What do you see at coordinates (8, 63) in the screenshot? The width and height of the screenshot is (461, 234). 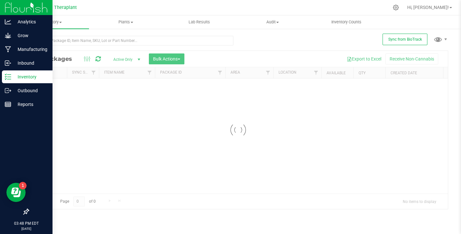 I see `inline-svg: Inbound` at bounding box center [8, 63].